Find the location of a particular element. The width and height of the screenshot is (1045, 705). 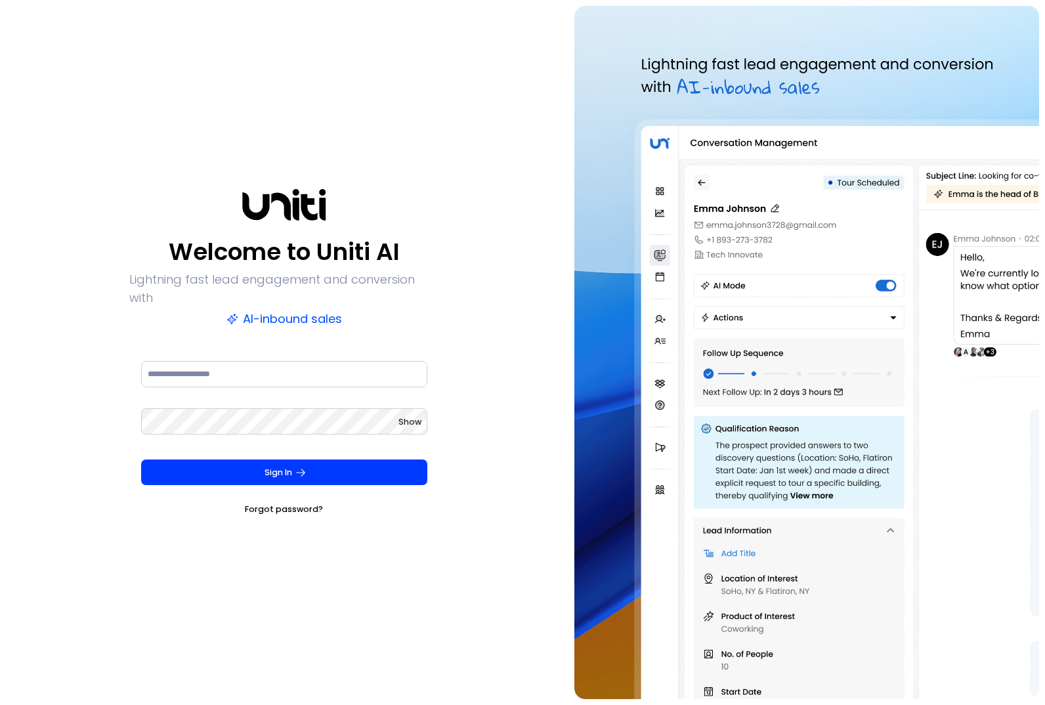

button: Show is located at coordinates (410, 422).